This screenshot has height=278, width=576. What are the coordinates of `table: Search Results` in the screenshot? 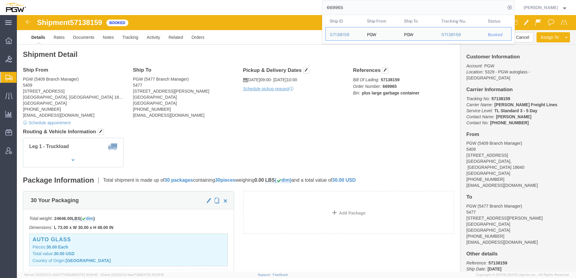 It's located at (420, 29).